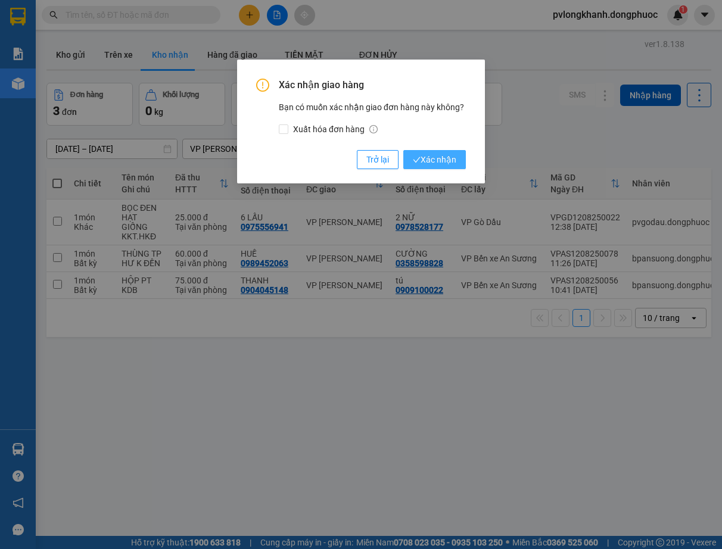  Describe the element at coordinates (378, 160) in the screenshot. I see `button: Trở lại` at that location.